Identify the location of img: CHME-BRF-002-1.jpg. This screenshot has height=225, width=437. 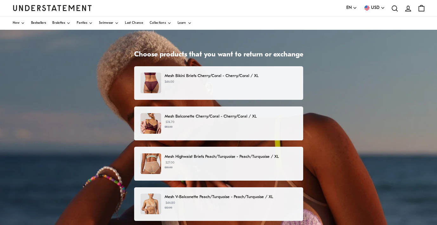
(150, 83).